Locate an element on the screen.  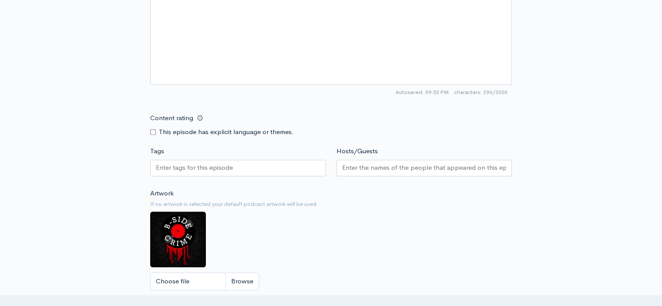
label: Artwork is located at coordinates (162, 193).